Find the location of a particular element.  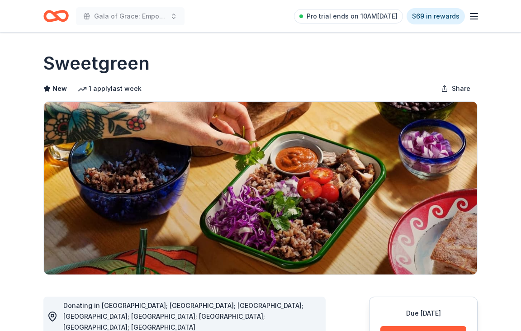

span: New is located at coordinates (60, 89).